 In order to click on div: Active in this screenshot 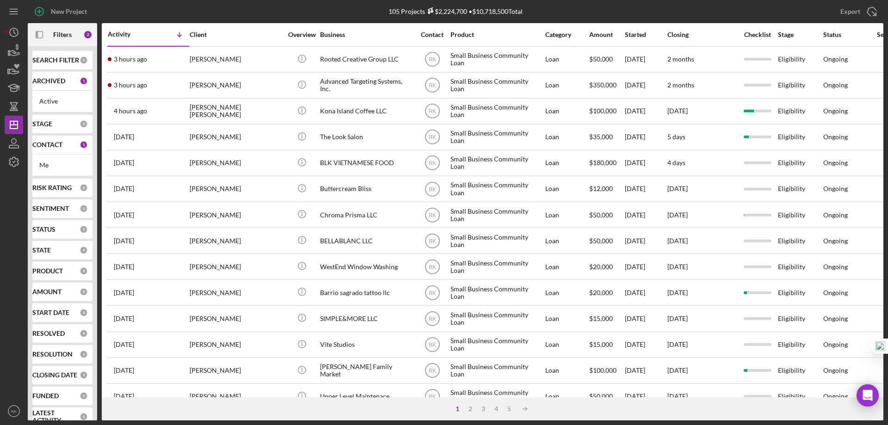, I will do `click(62, 101)`.